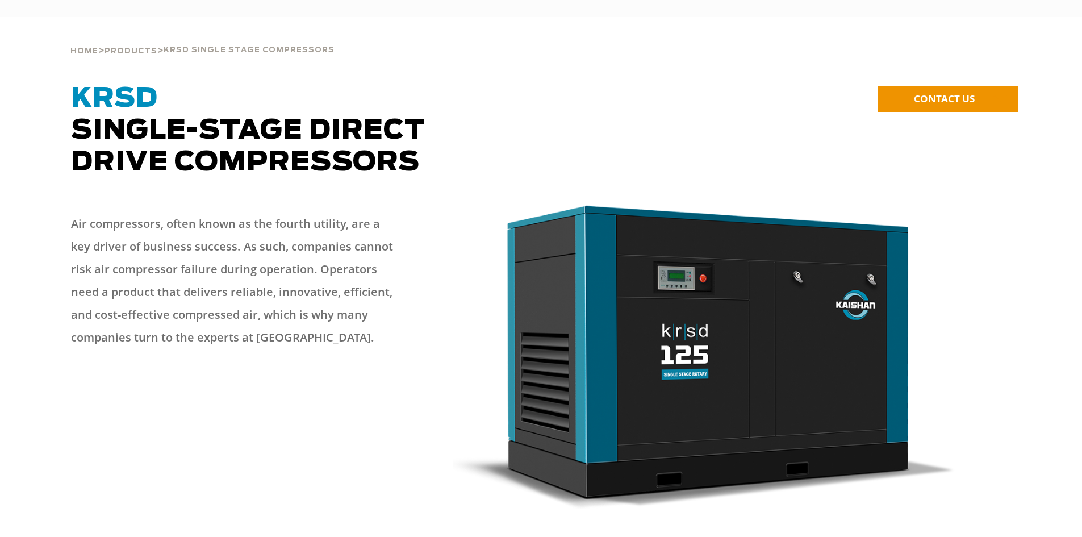 The image size is (1082, 537). What do you see at coordinates (236, 281) in the screenshot?
I see `p: Air compressors, often known as the fourth utility, are a key driver of business success. As such...` at bounding box center [236, 281].